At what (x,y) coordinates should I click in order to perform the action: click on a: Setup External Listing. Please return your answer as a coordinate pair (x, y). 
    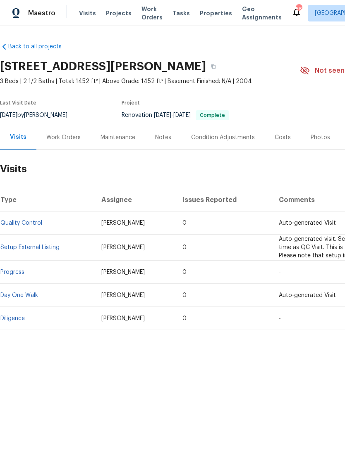
    Looking at the image, I should click on (30, 248).